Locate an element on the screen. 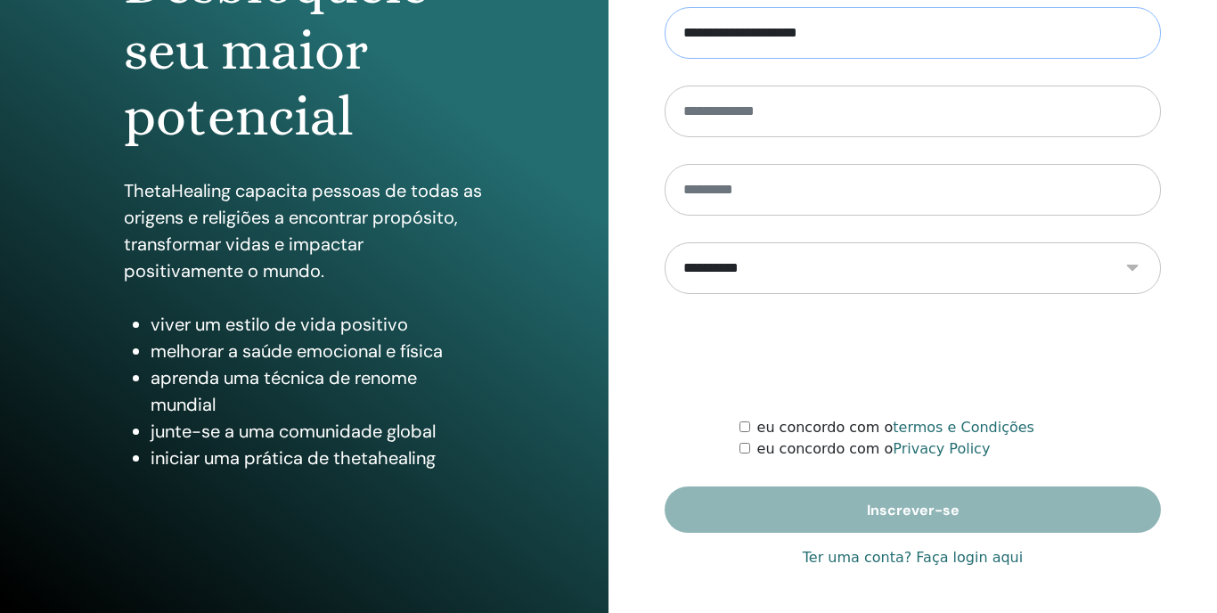 The image size is (1217, 613). p: ThetaHealing capacita pessoas de todas as origens e religiões a encontrar propósito, transformar ... is located at coordinates (304, 231).